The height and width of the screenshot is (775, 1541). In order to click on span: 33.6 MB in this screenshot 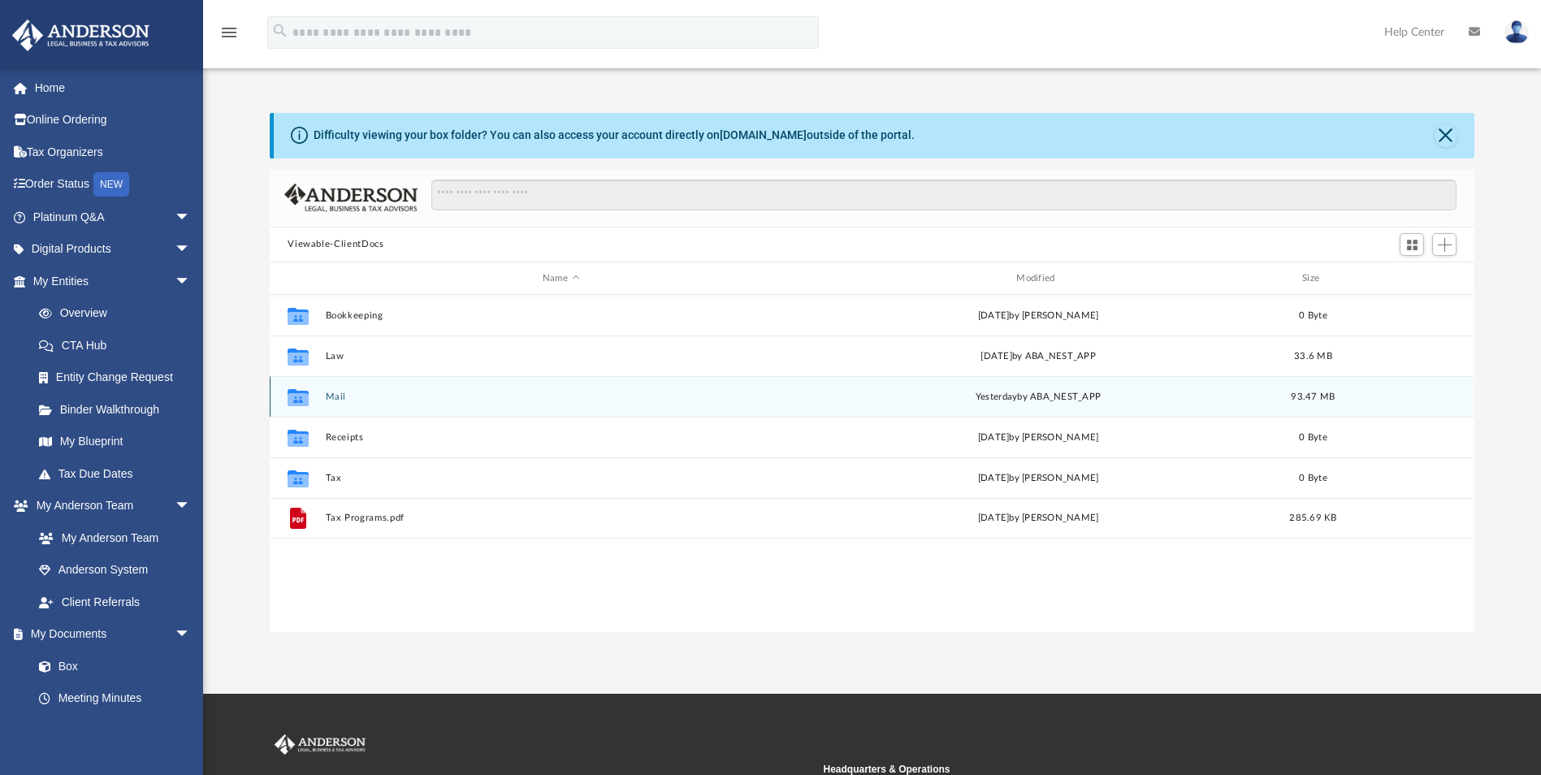, I will do `click(1313, 356)`.